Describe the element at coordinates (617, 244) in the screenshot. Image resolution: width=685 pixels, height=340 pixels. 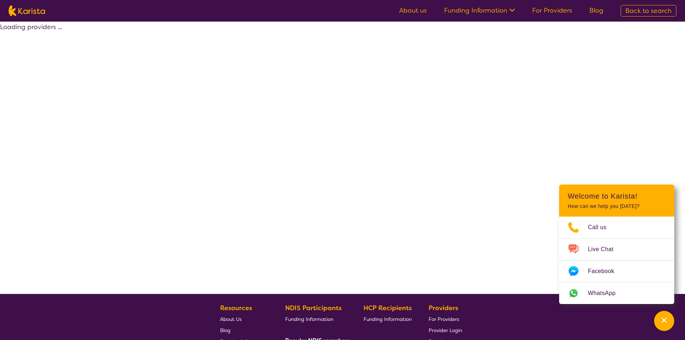
I see `div: Channel Menu` at that location.